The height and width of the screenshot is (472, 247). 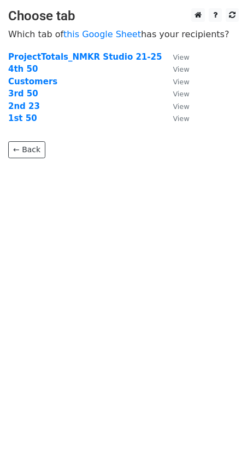 I want to click on strong: 4th 50, so click(x=23, y=69).